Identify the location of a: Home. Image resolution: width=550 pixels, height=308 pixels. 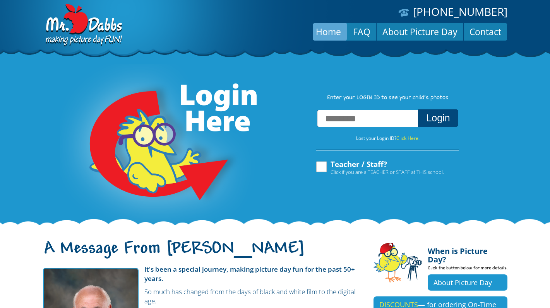
(328, 32).